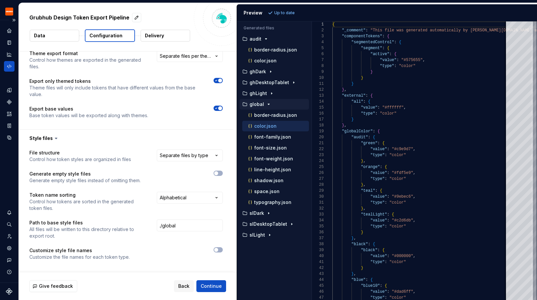 This screenshot has height=300, width=537. I want to click on p: border-radius.json, so click(276, 50).